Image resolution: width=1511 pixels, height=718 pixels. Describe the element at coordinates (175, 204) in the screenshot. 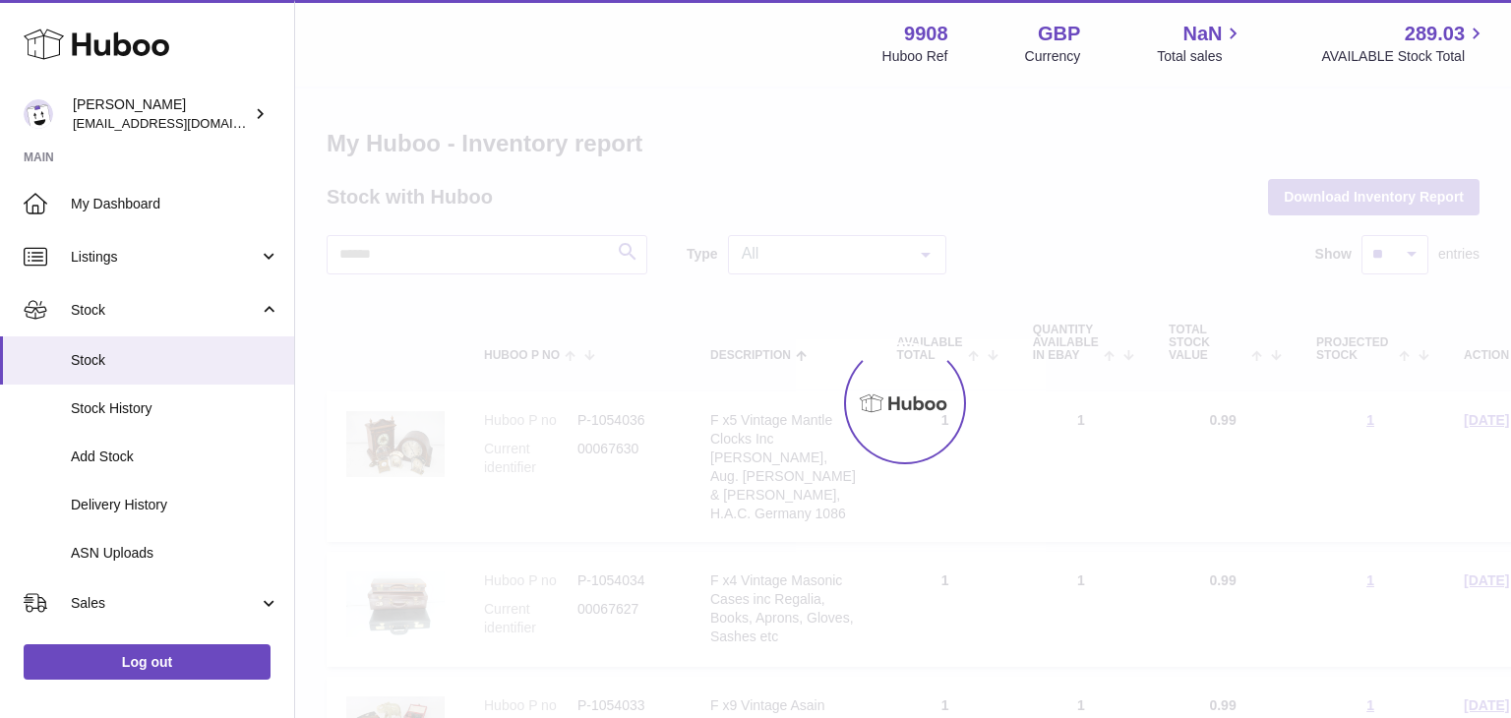

I see `span: My Dashboard` at that location.